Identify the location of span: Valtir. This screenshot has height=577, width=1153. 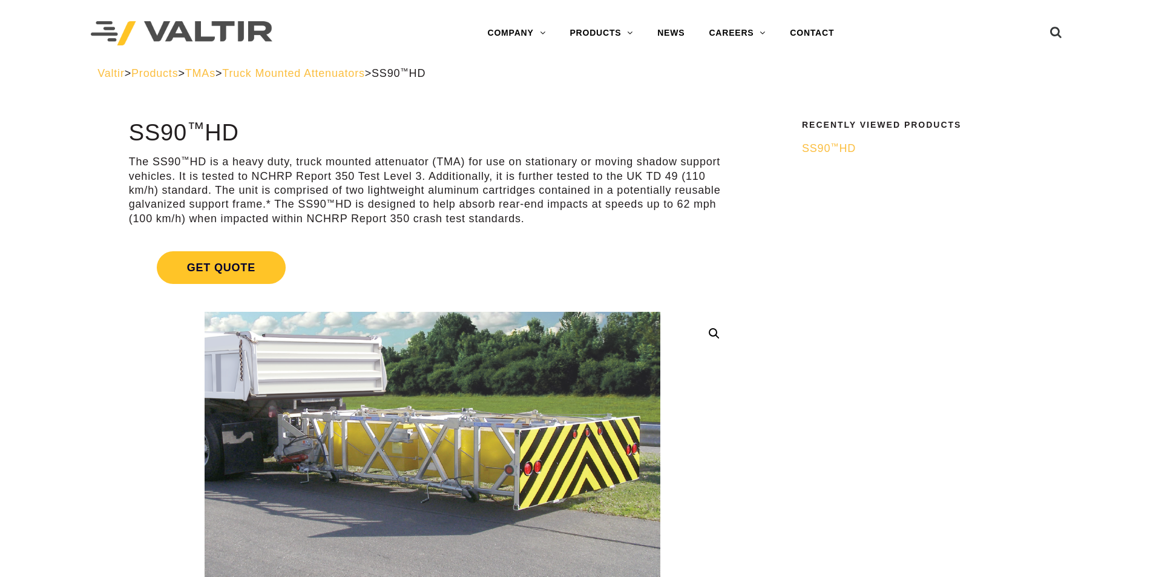
(111, 73).